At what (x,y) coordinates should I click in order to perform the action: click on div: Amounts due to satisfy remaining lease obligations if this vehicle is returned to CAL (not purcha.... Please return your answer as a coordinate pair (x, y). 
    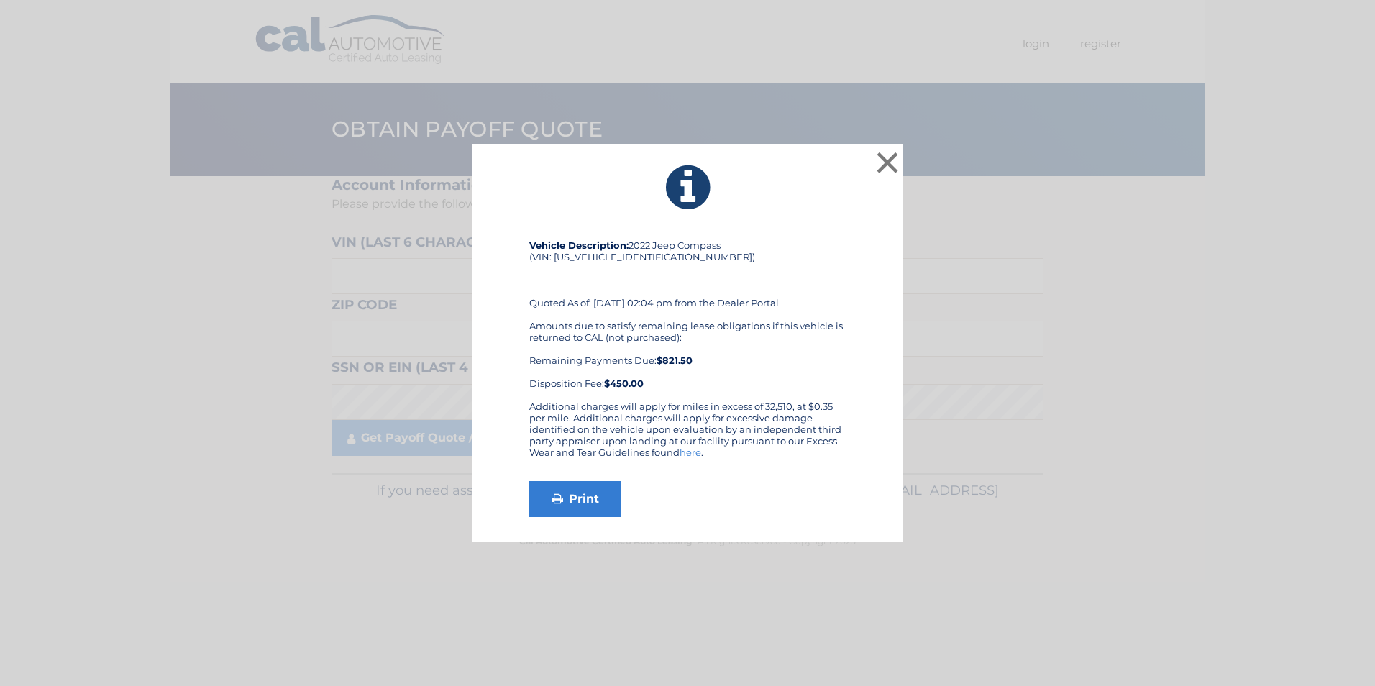
    Looking at the image, I should click on (688, 355).